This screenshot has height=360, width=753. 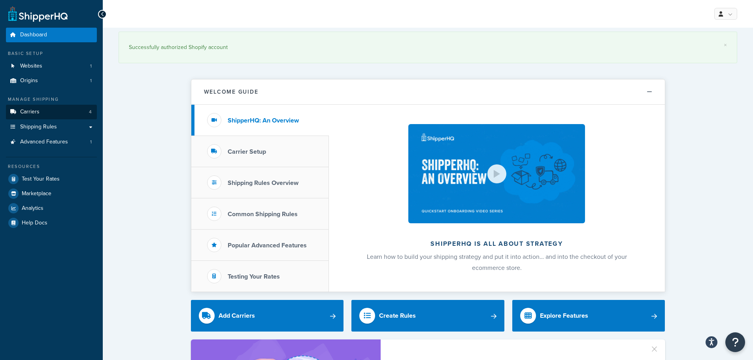 What do you see at coordinates (254, 277) in the screenshot?
I see `h3: Testing Your Rates` at bounding box center [254, 277].